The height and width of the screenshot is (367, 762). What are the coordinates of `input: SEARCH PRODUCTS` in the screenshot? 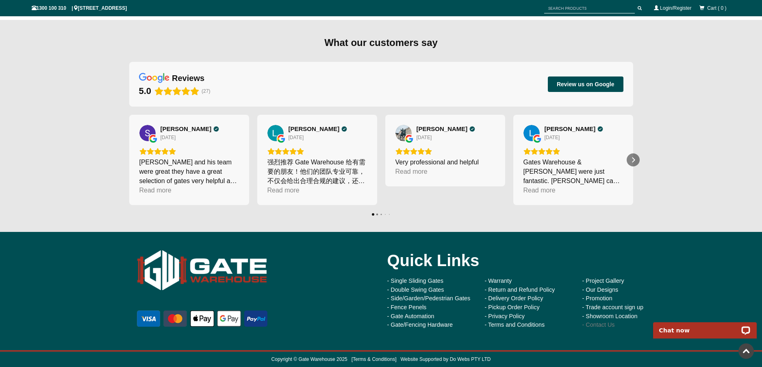 It's located at (590, 8).